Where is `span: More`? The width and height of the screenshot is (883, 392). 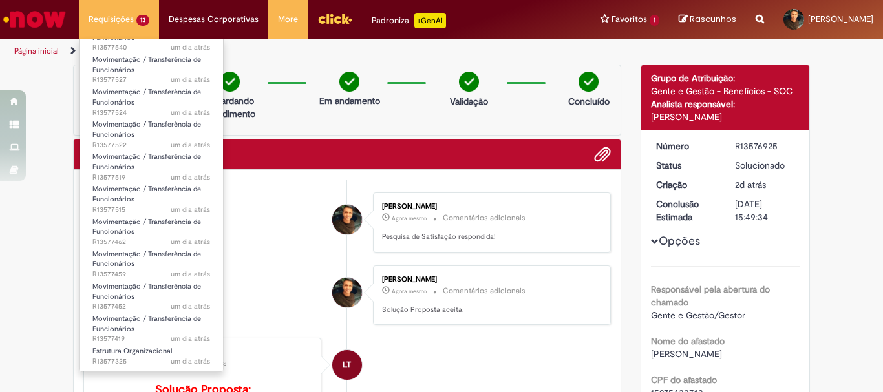
span: More is located at coordinates (288, 19).